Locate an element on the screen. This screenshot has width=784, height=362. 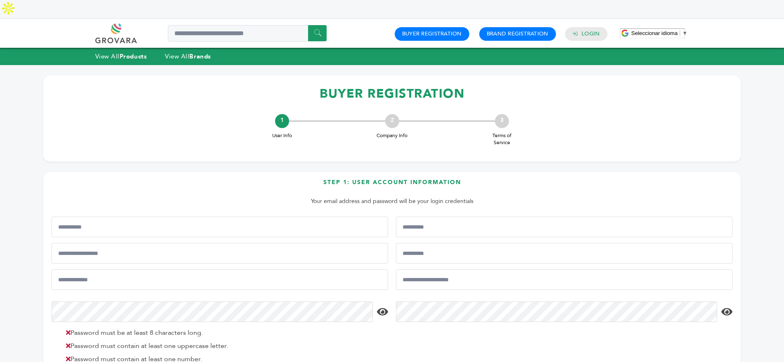
li: Password must be at least 8 characters long. is located at coordinates (224, 333).